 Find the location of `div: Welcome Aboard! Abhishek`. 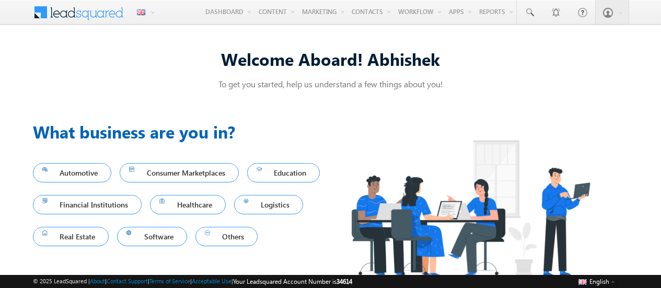

div: Welcome Aboard! Abhishek is located at coordinates (331, 59).